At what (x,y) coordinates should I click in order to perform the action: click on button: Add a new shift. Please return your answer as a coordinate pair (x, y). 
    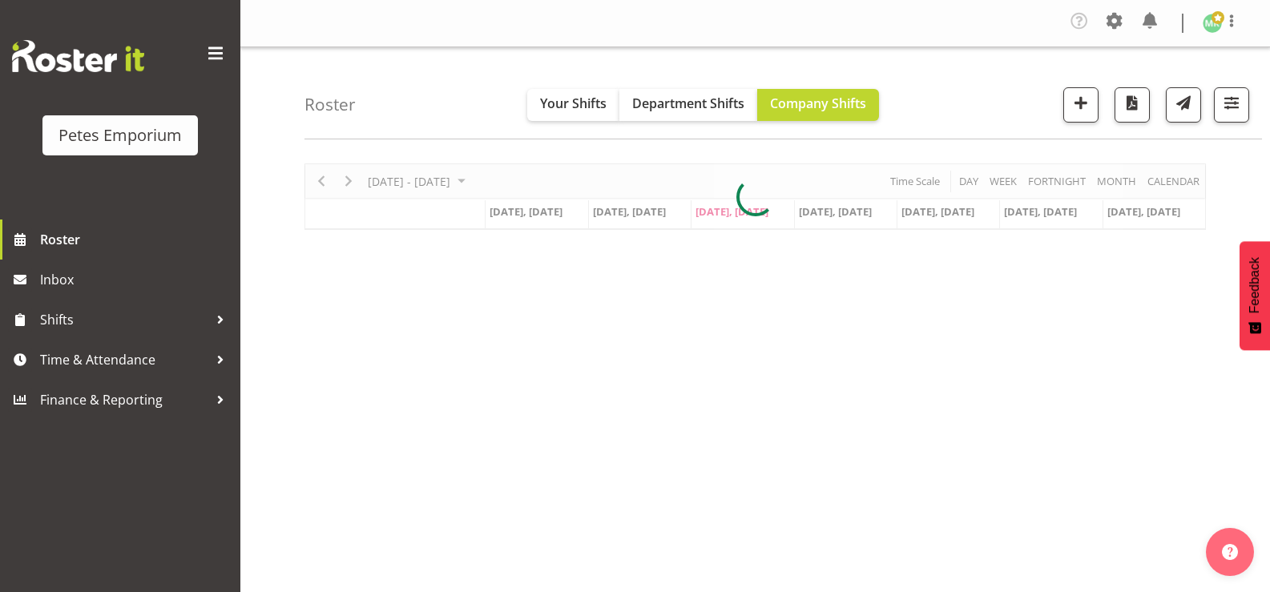
    Looking at the image, I should click on (1081, 105).